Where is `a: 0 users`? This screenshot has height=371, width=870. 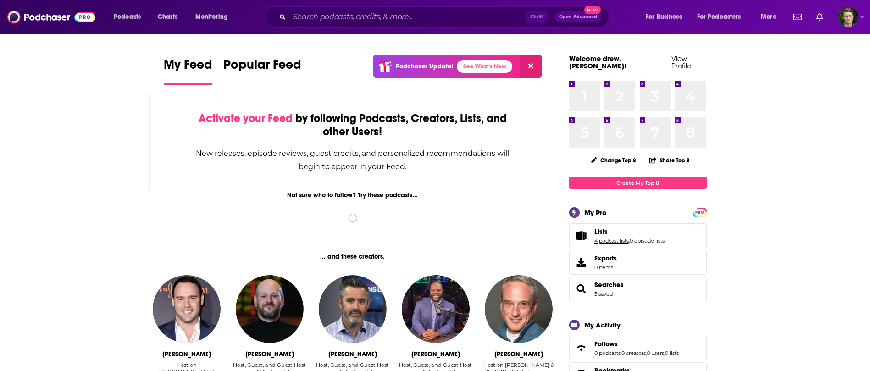 a: 0 users is located at coordinates (656, 353).